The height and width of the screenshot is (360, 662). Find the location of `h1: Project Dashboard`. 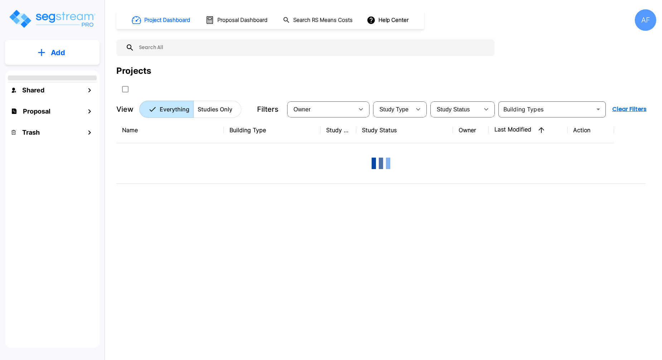

h1: Project Dashboard is located at coordinates (167, 20).